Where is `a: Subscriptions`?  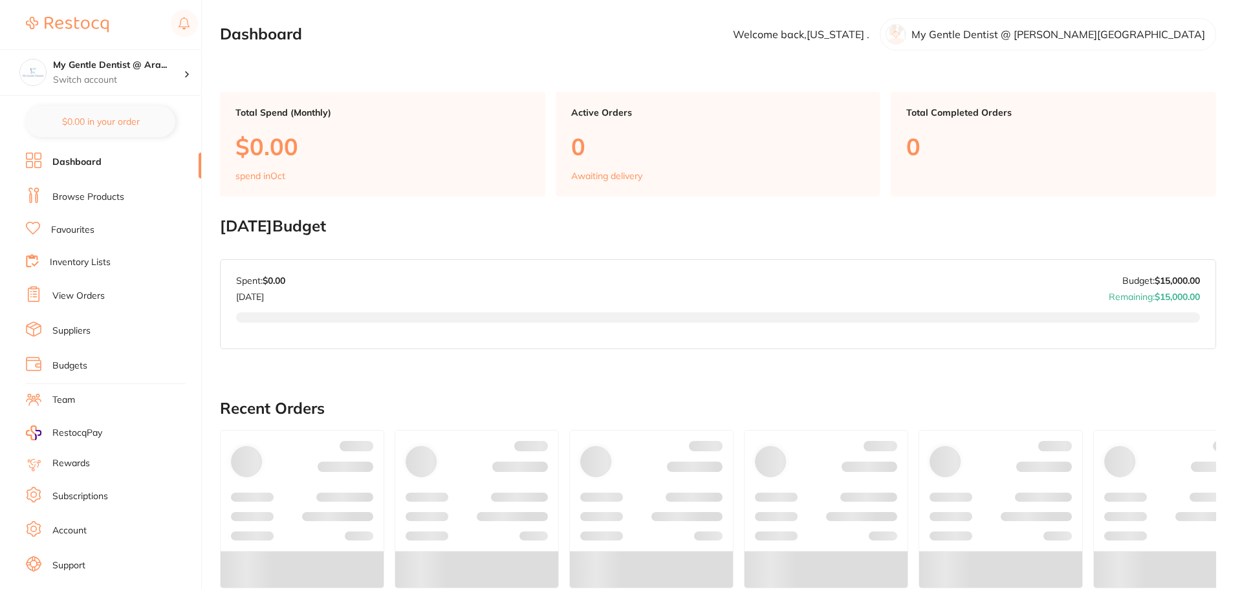 a: Subscriptions is located at coordinates (80, 497).